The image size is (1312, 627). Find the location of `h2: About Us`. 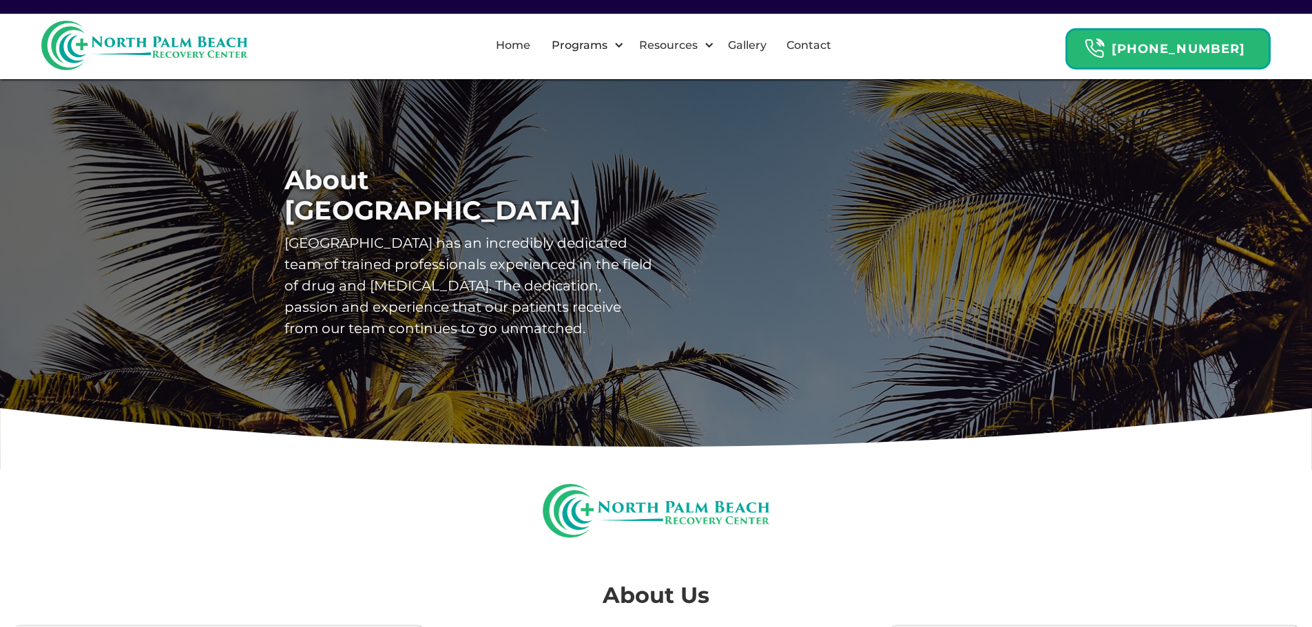

h2: About Us is located at coordinates (655, 596).